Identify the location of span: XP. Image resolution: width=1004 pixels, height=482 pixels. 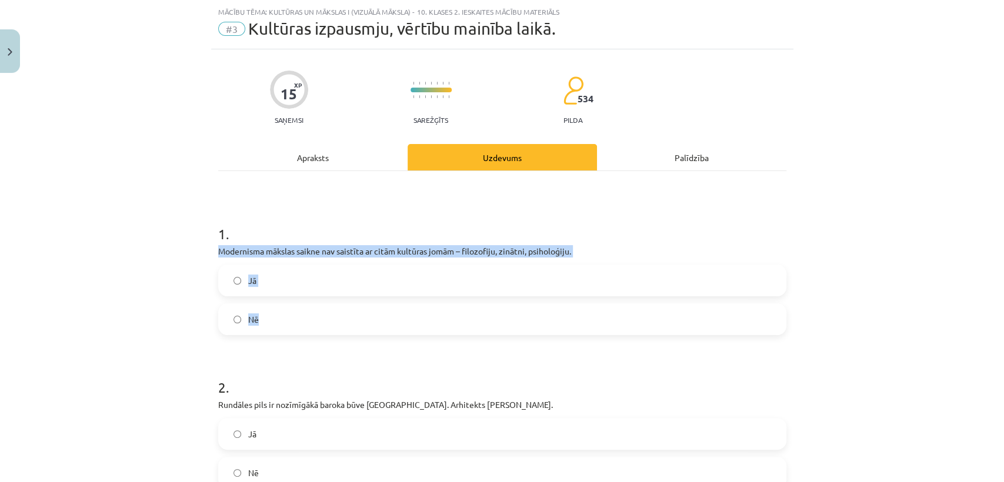
(298, 85).